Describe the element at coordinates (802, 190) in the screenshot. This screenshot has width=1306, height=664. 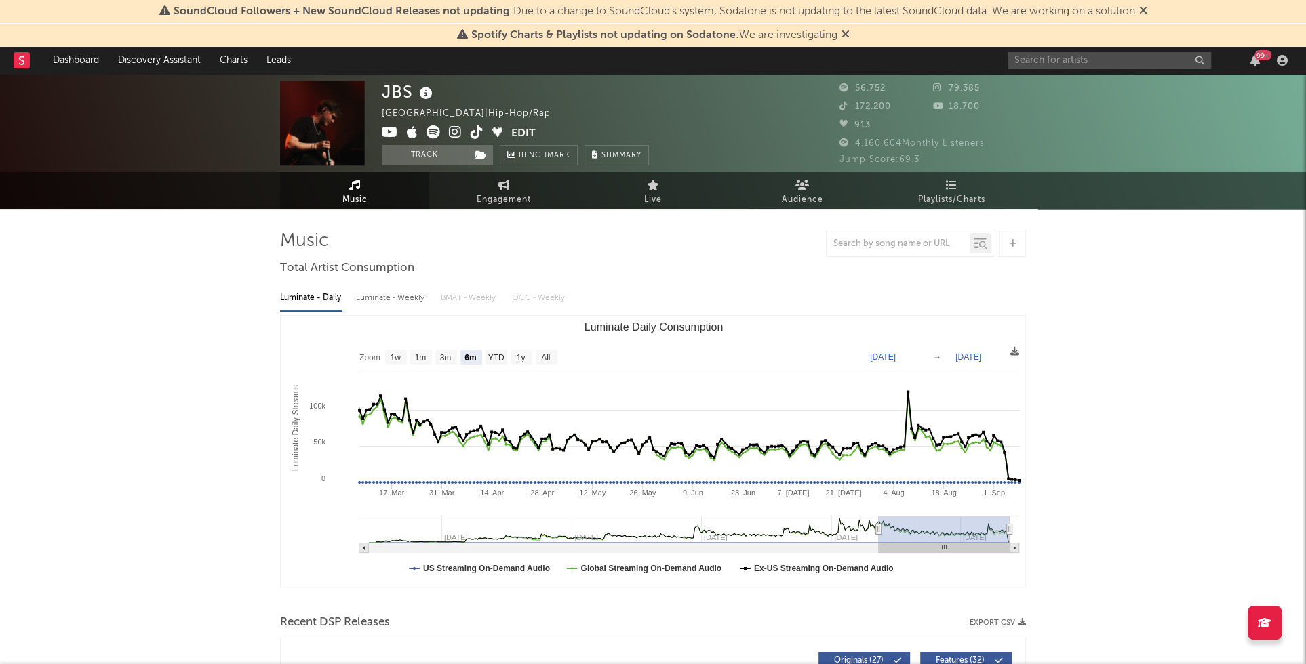
I see `a: Audience` at that location.